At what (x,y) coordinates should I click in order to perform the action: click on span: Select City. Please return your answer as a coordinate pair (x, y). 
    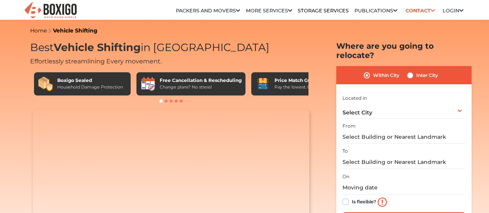
    Looking at the image, I should click on (357, 113).